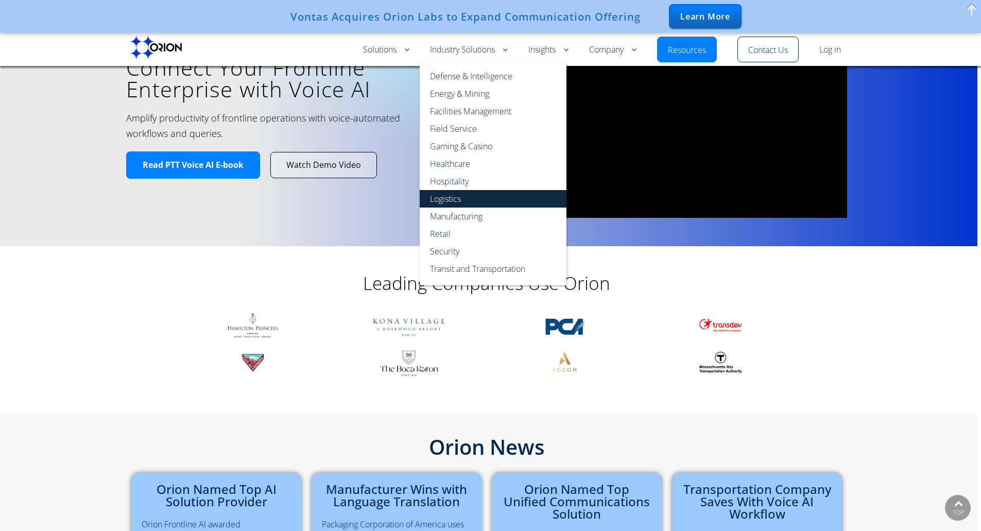 The height and width of the screenshot is (531, 981). What do you see at coordinates (956, 506) in the screenshot?
I see `div: Chat Widget` at bounding box center [956, 506].